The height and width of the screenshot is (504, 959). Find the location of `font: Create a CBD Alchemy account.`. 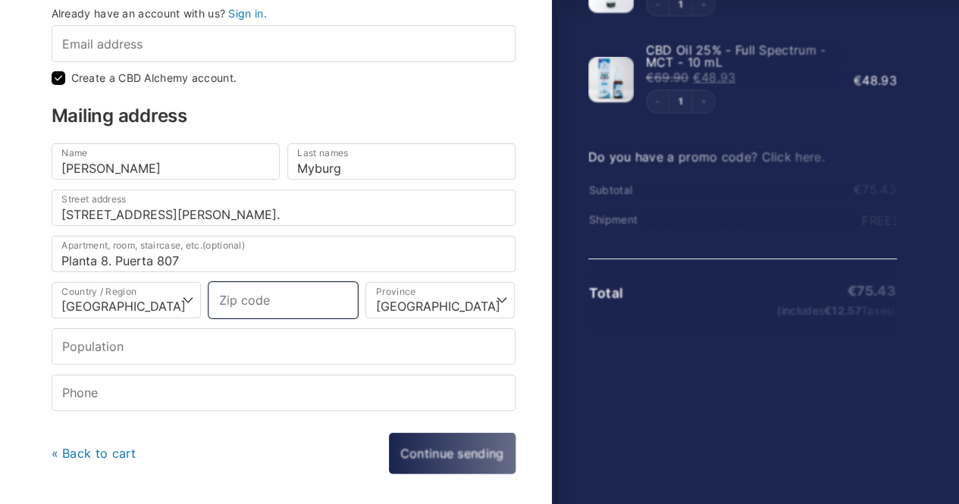

font: Create a CBD Alchemy account. is located at coordinates (154, 77).